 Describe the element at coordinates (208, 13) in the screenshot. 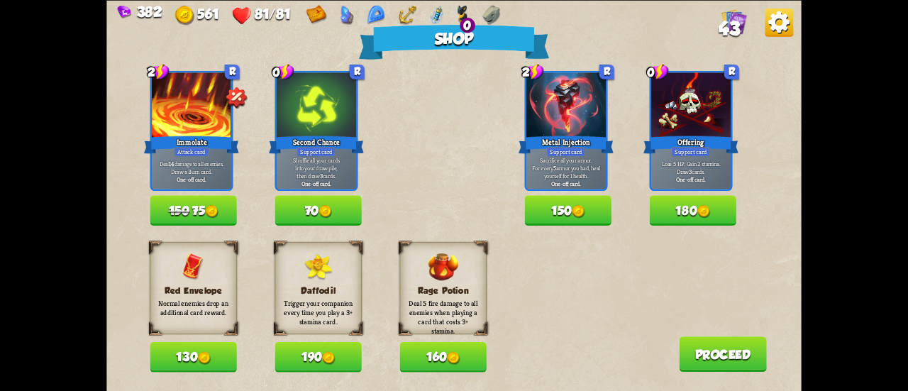

I see `span: 561` at that location.